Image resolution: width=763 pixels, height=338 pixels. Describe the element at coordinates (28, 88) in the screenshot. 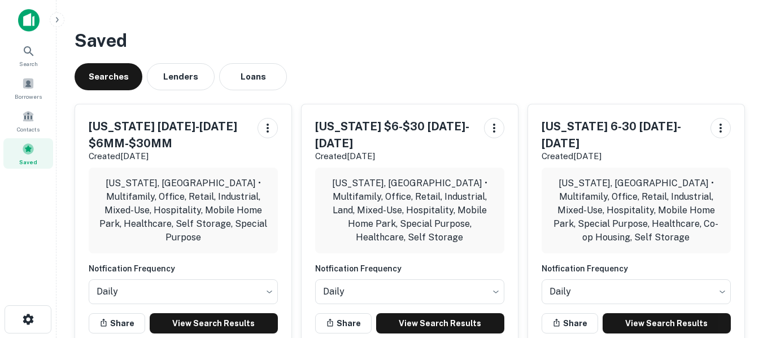

I see `a: Borrowers` at that location.